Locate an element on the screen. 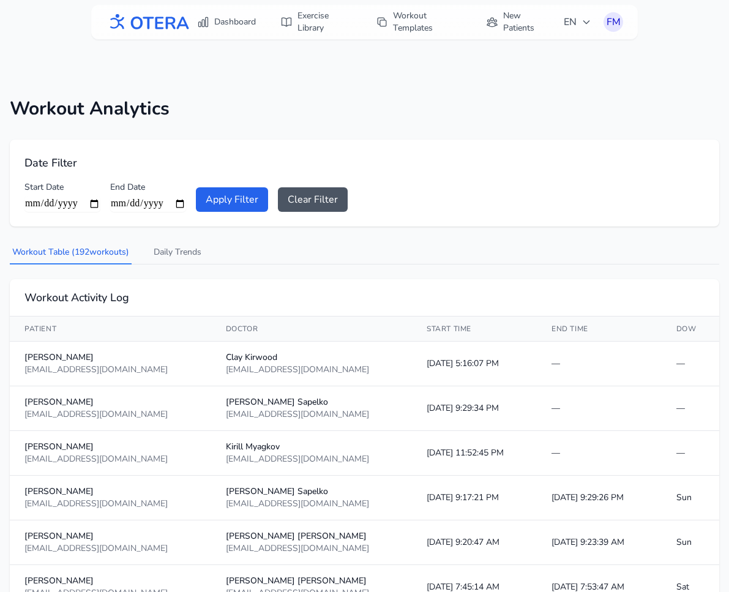  th: Patient is located at coordinates (110, 329).